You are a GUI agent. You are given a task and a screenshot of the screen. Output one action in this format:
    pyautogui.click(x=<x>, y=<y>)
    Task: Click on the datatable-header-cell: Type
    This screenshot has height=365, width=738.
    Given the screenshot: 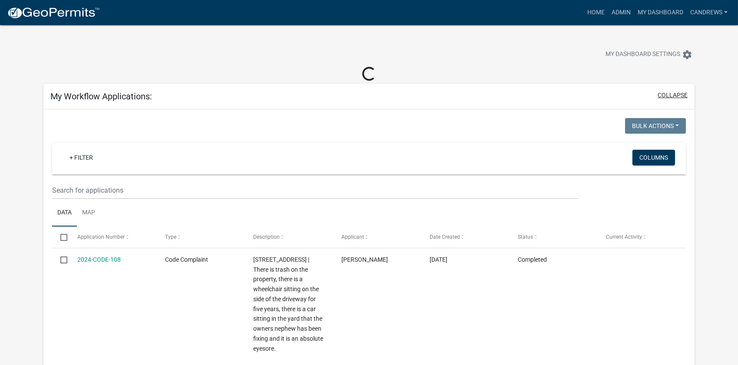 What is the action you would take?
    pyautogui.click(x=201, y=237)
    